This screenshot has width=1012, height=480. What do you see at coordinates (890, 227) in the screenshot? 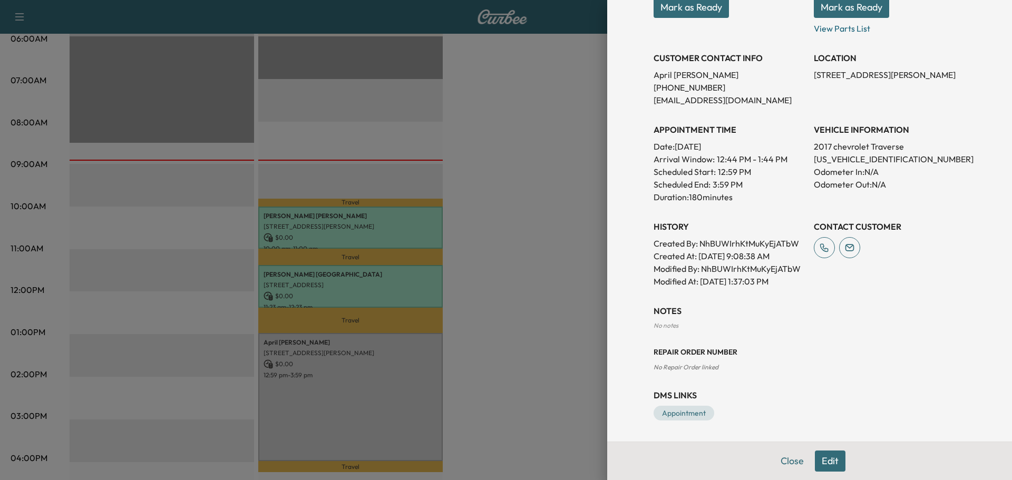
I see `h3: CONTACT CUSTOMER` at bounding box center [890, 227].